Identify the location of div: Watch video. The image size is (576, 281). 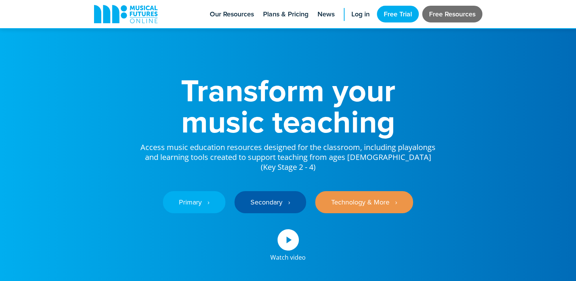
(288, 255).